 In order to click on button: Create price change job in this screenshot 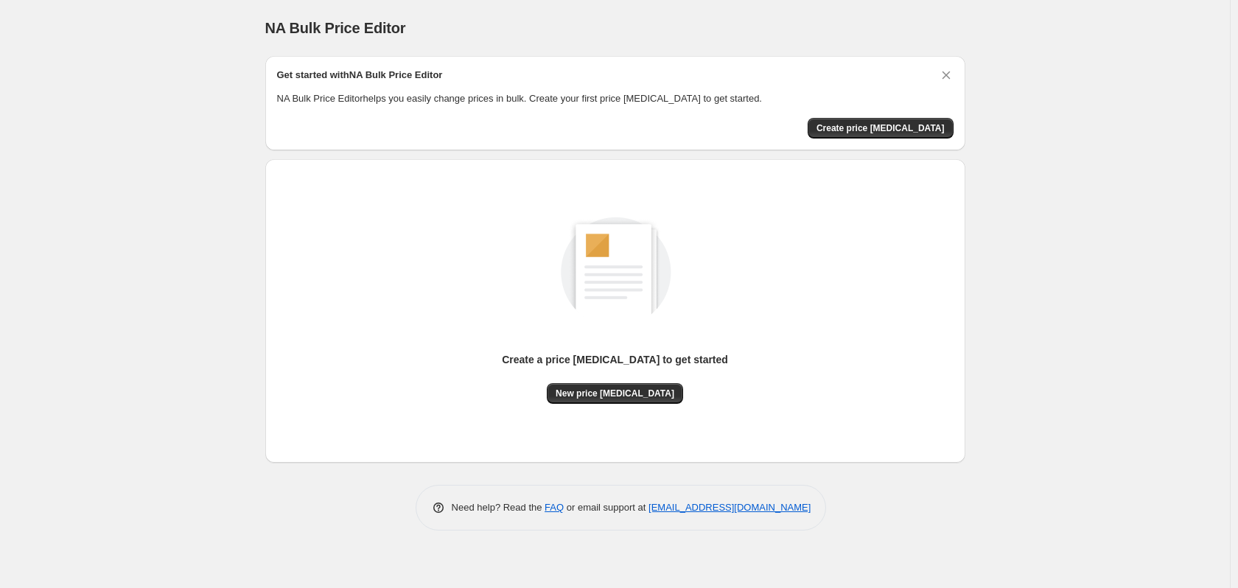, I will do `click(881, 128)`.